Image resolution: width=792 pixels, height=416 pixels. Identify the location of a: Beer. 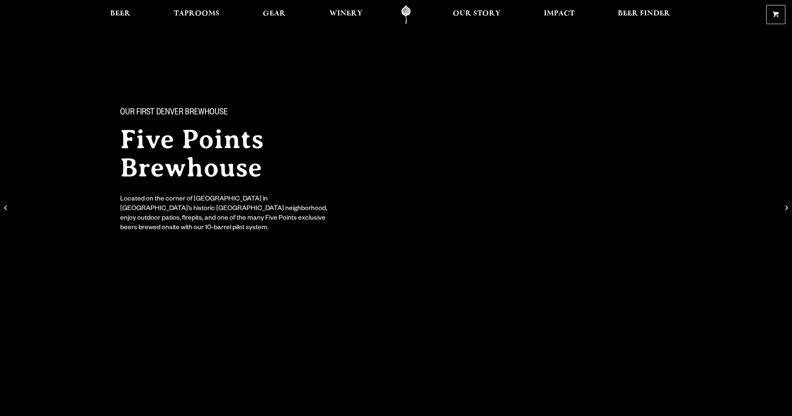
(120, 15).